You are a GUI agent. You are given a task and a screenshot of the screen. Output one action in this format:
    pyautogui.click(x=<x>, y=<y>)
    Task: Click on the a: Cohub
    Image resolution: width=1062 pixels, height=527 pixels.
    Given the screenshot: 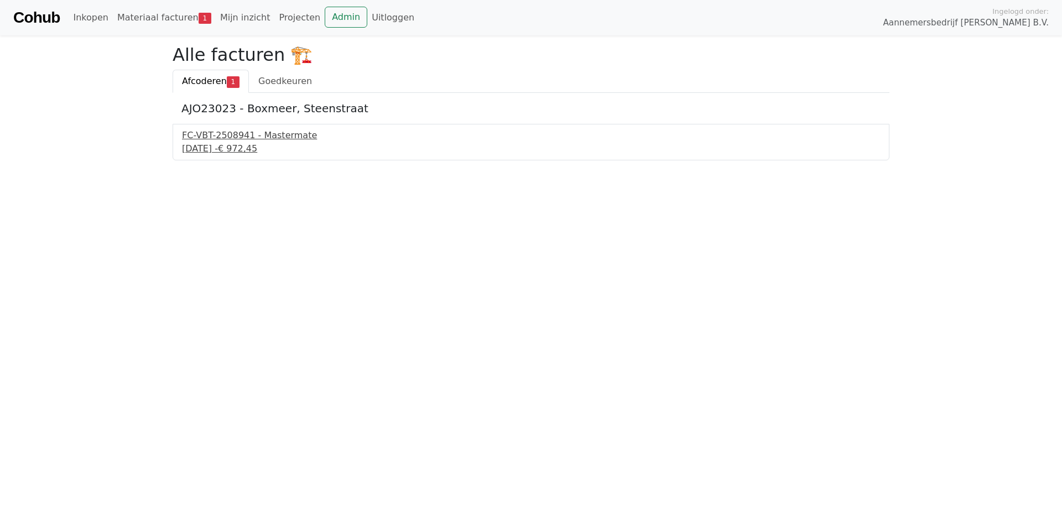 What is the action you would take?
    pyautogui.click(x=37, y=18)
    